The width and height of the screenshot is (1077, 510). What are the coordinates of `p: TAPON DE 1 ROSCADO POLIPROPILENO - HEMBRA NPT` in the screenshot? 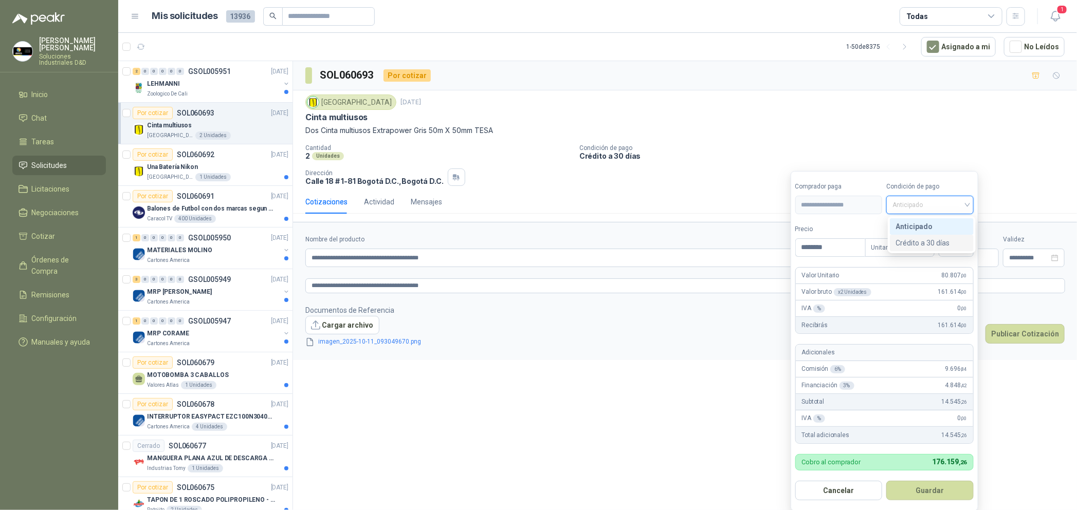 It's located at (211, 500).